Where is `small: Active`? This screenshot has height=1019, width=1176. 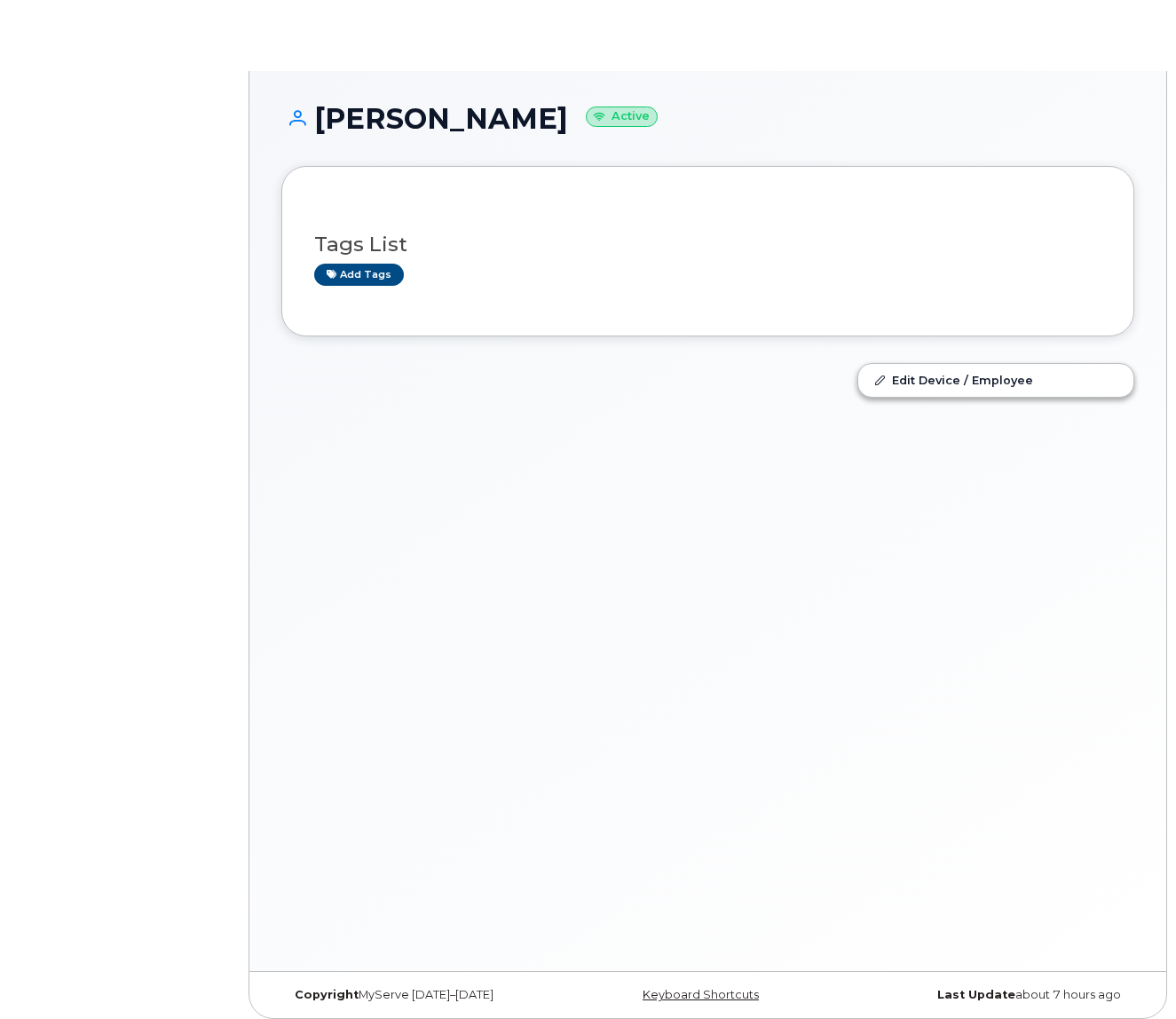 small: Active is located at coordinates (621, 117).